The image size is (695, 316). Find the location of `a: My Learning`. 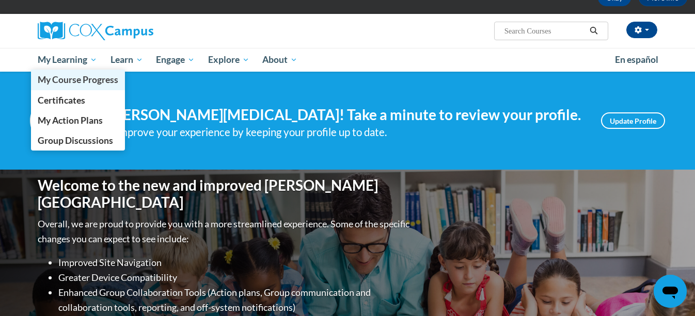

a: My Learning is located at coordinates (67, 60).